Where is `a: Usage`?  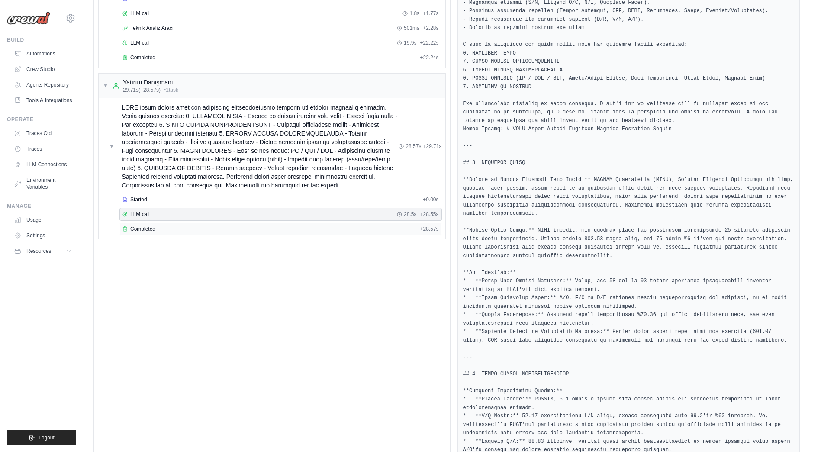
a: Usage is located at coordinates (43, 220).